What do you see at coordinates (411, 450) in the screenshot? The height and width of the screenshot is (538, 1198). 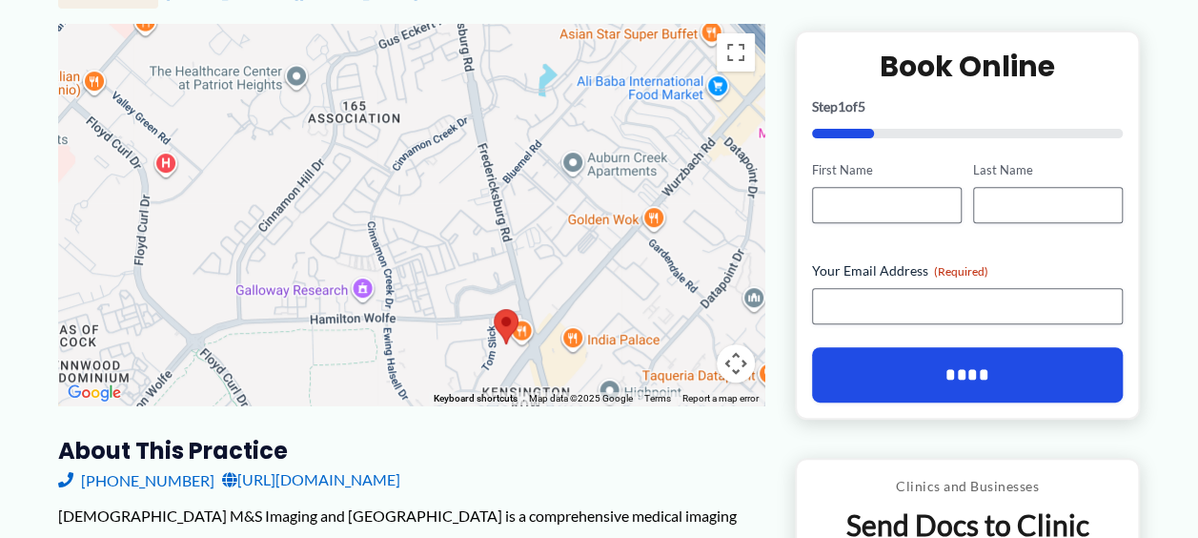 I see `h3: About this practice` at bounding box center [411, 450].